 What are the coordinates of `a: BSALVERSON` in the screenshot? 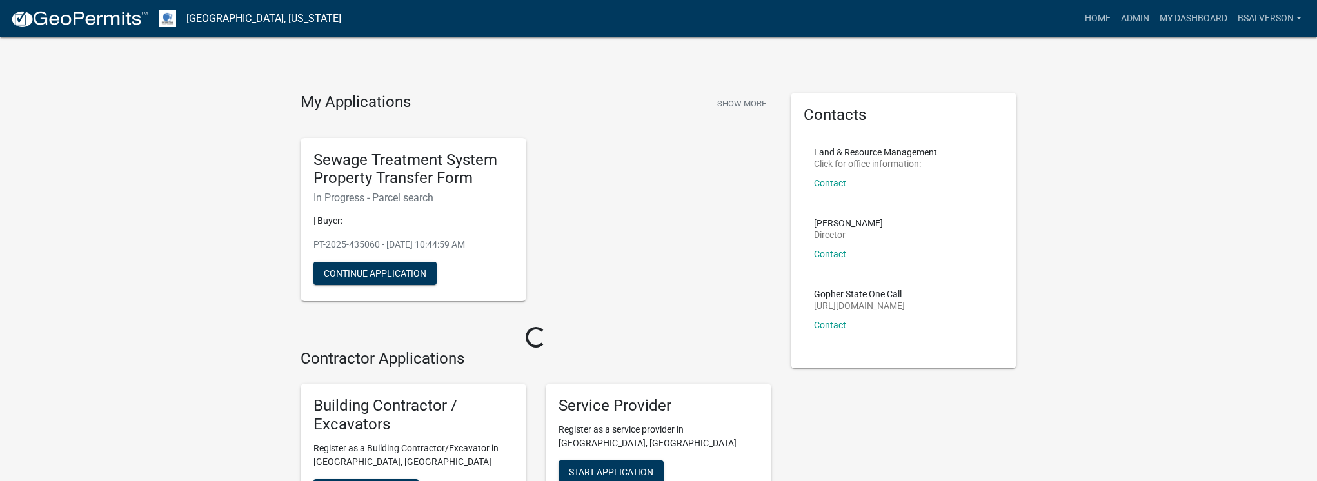 It's located at (1269, 19).